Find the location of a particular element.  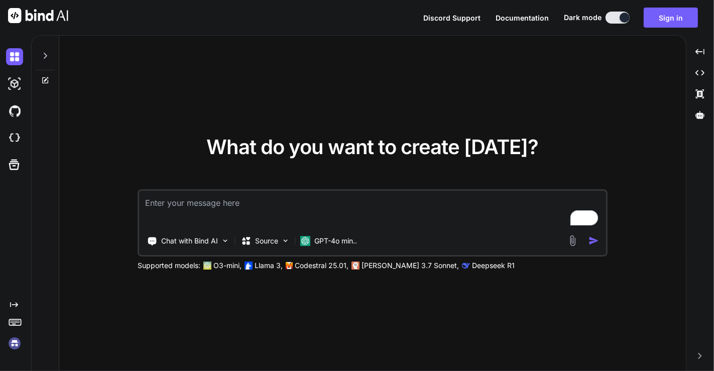

p: O3-mini, is located at coordinates (227, 266).